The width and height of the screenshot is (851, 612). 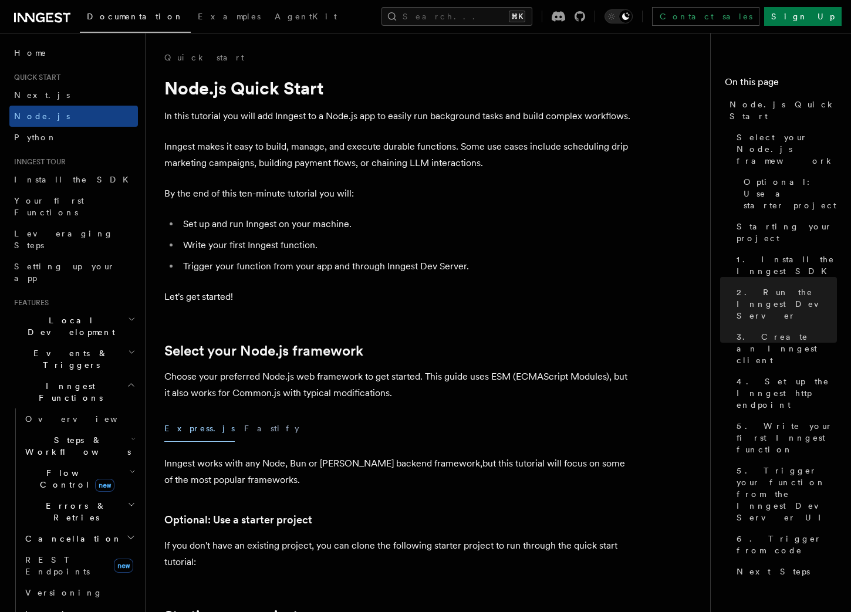 What do you see at coordinates (407, 245) in the screenshot?
I see `li: Write your first Inngest function.` at bounding box center [407, 245].